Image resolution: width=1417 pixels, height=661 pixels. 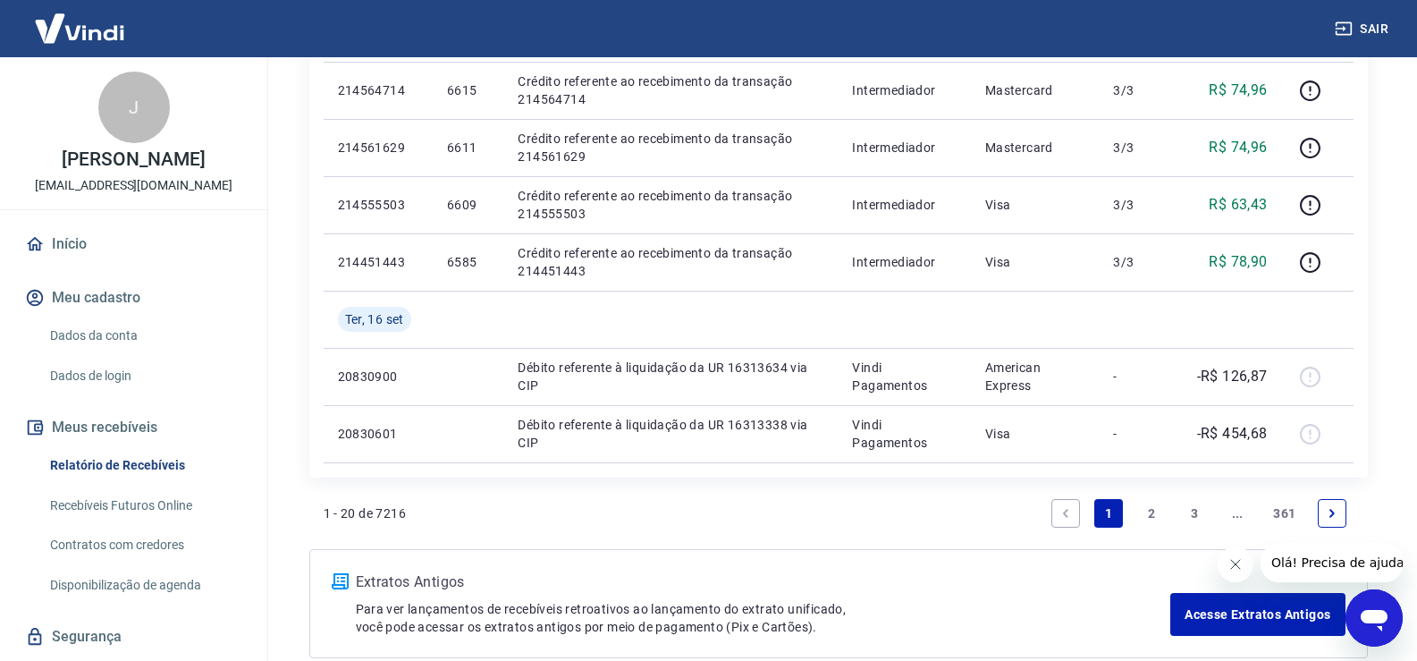 I want to click on p: 214555503, so click(x=378, y=205).